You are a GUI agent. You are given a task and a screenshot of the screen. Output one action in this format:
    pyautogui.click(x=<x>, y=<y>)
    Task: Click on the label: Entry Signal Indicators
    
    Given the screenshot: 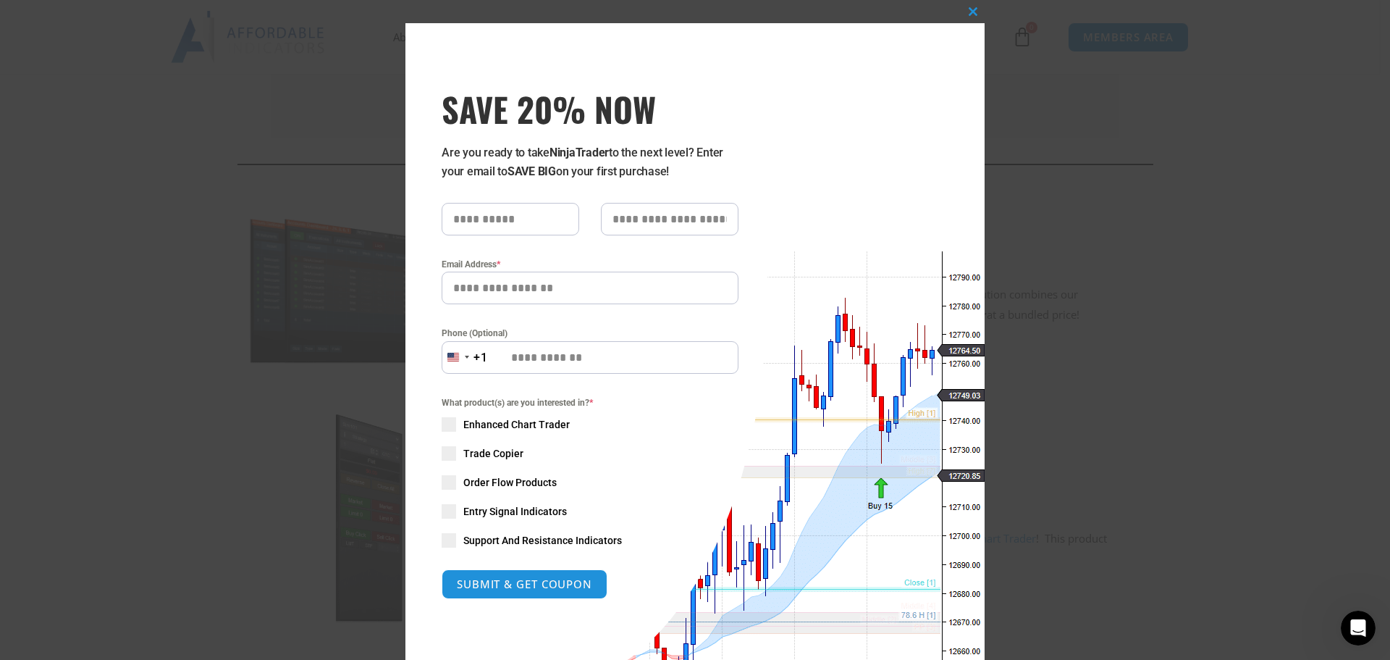 What is the action you would take?
    pyautogui.click(x=590, y=511)
    